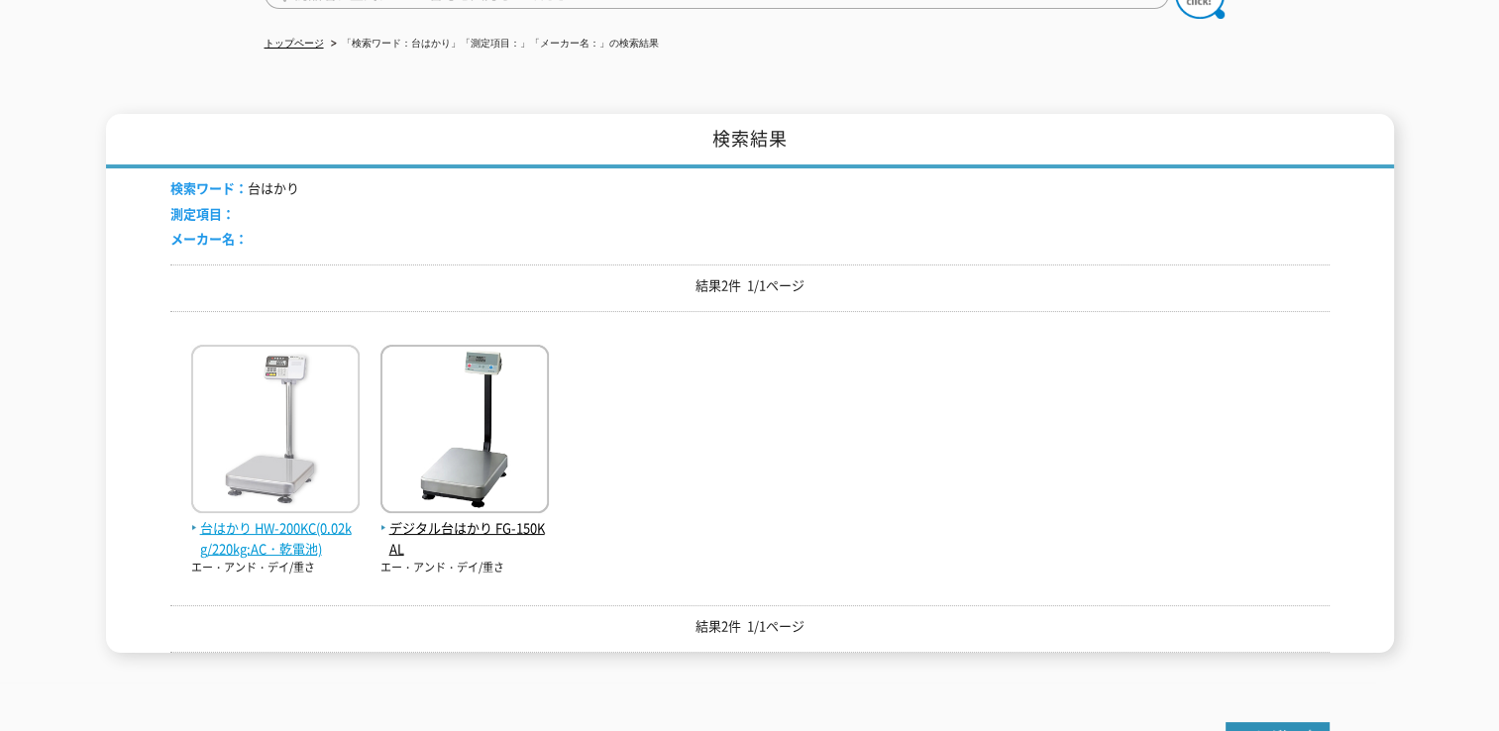  What do you see at coordinates (465, 528) in the screenshot?
I see `a: デジタル台はかり FG-150KAL` at bounding box center [465, 528].